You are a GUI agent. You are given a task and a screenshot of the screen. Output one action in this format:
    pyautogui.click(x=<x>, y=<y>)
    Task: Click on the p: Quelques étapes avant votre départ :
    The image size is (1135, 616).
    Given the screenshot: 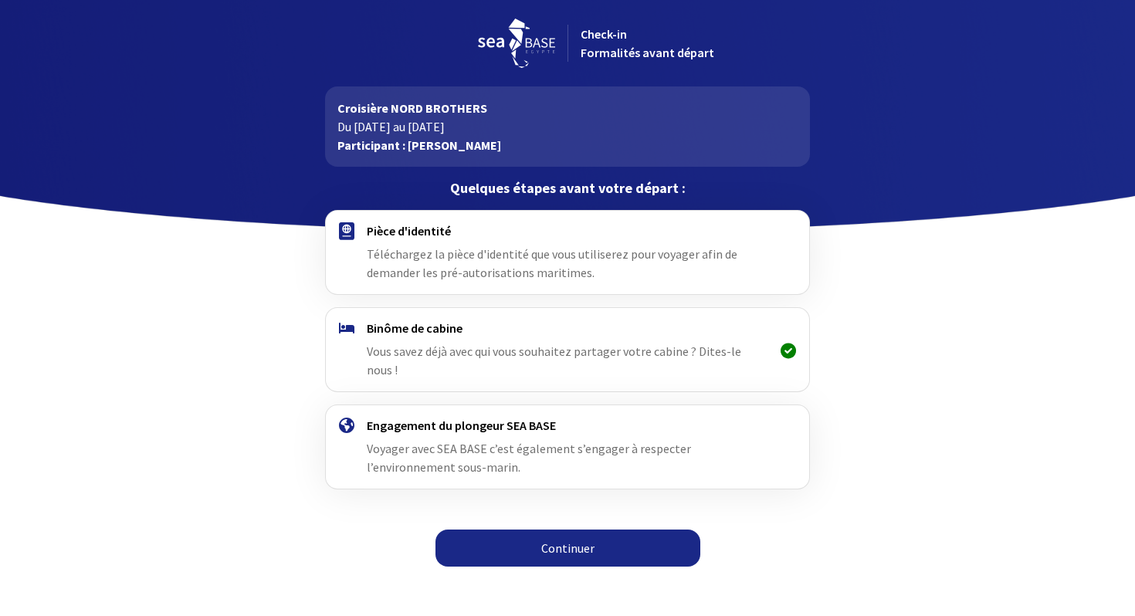 What is the action you would take?
    pyautogui.click(x=567, y=188)
    